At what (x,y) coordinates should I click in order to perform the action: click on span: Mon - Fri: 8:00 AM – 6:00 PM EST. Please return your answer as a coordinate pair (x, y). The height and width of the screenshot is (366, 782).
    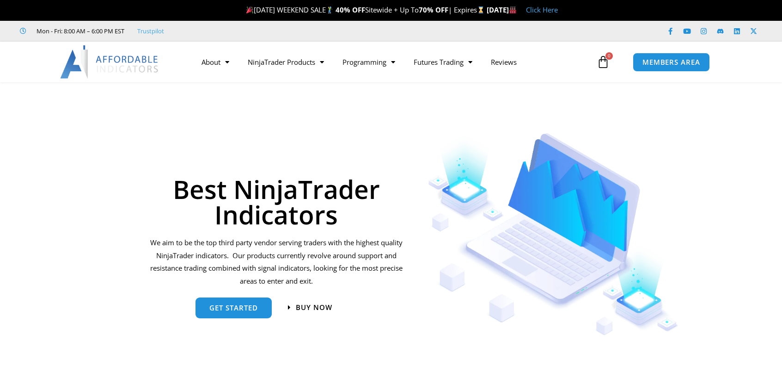
    Looking at the image, I should click on (79, 31).